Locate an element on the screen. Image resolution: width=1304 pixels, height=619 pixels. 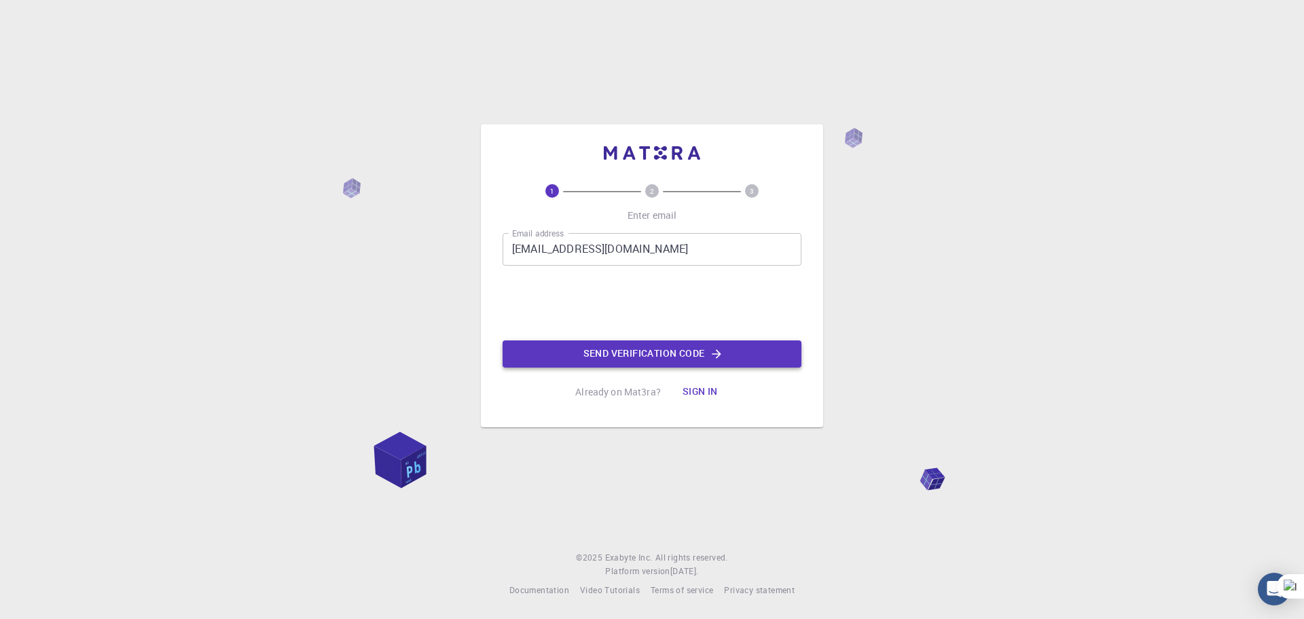
span: Terms of service is located at coordinates (682, 589).